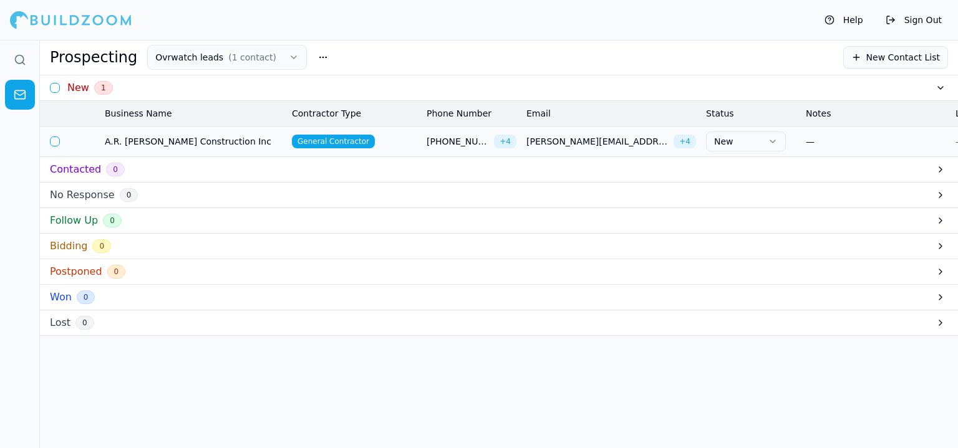  I want to click on h3: No Response, so click(82, 195).